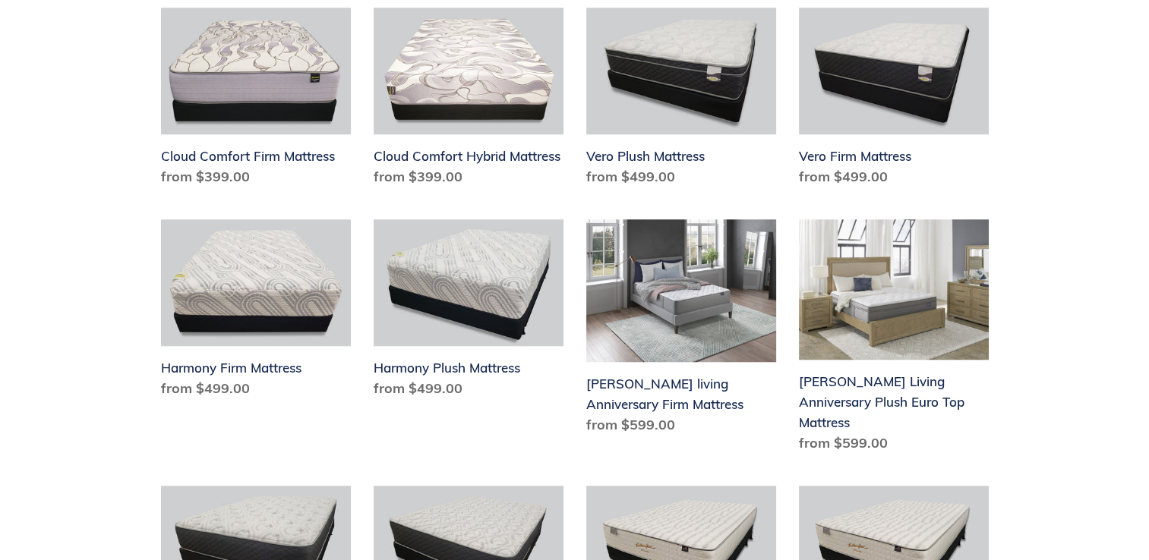  What do you see at coordinates (256, 312) in the screenshot?
I see `a: Harmony Firm Mattress` at bounding box center [256, 312].